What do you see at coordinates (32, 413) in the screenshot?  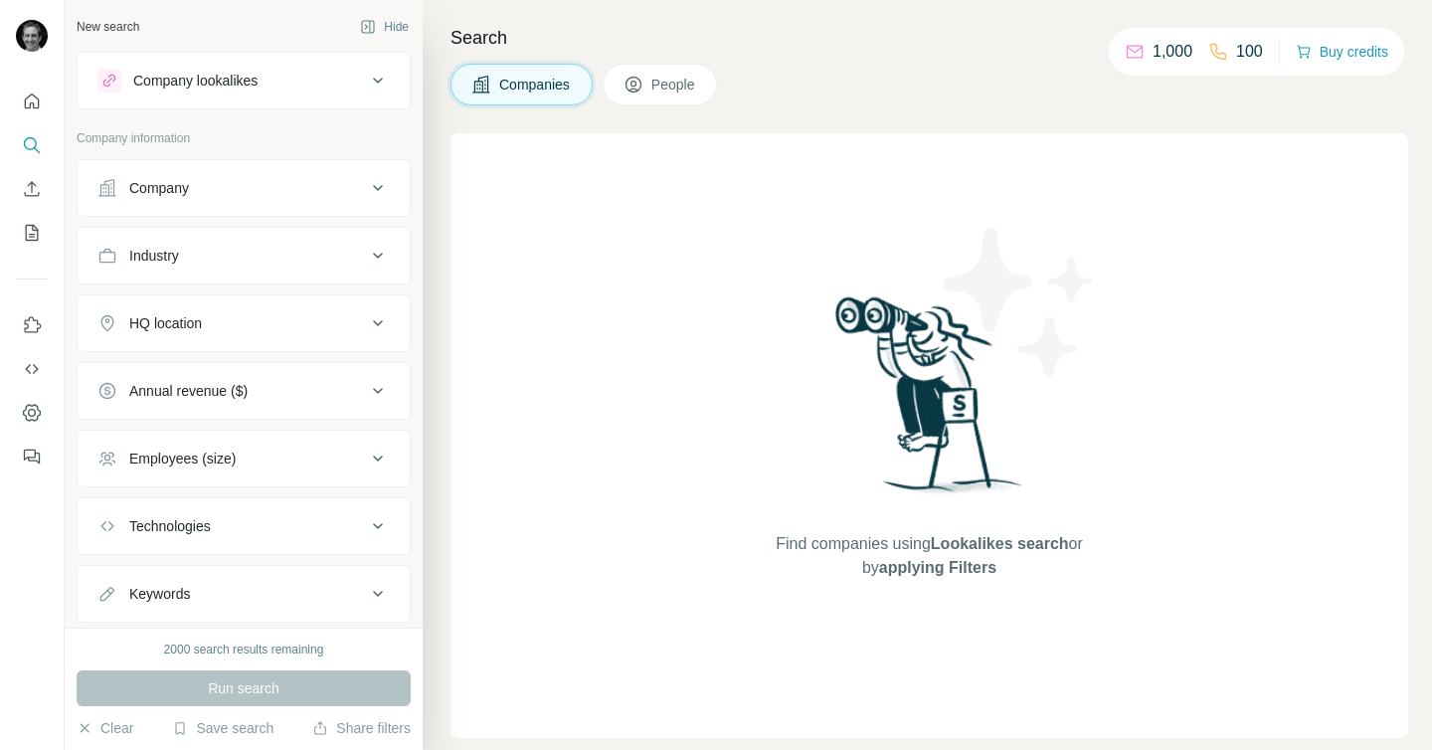 I see `button: Dashboard` at bounding box center [32, 413].